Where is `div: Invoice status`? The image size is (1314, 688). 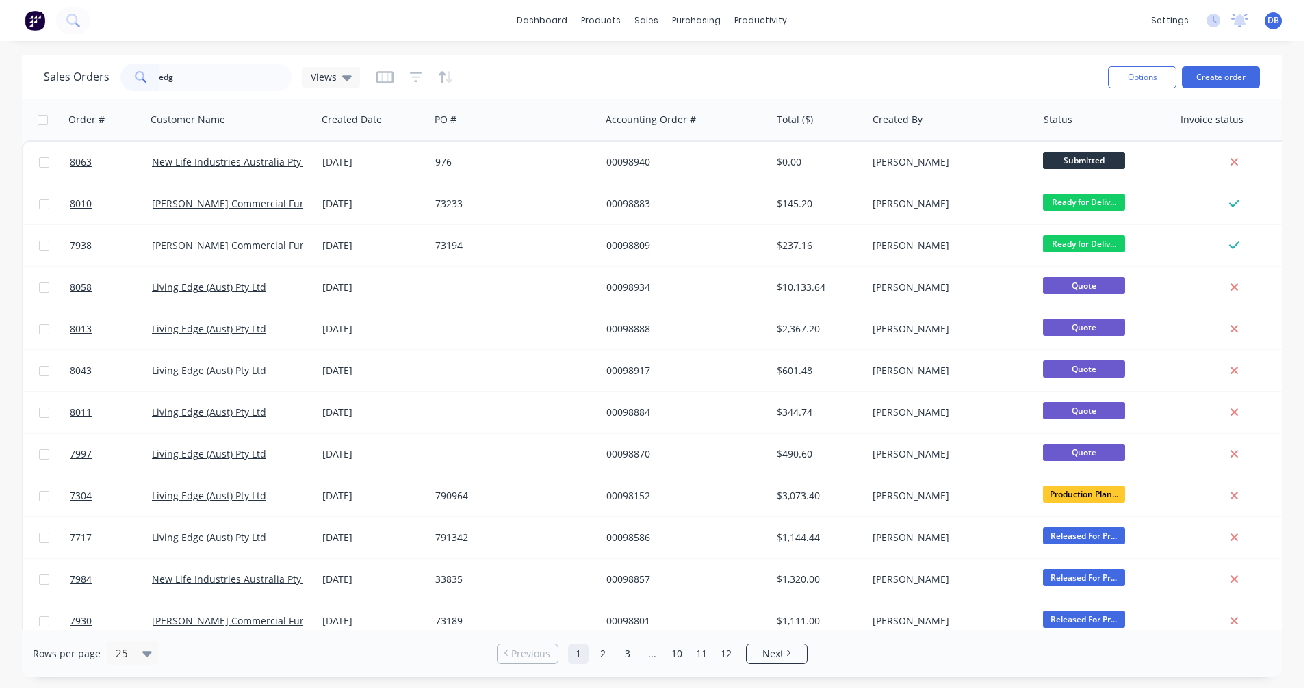 div: Invoice status is located at coordinates (1212, 120).